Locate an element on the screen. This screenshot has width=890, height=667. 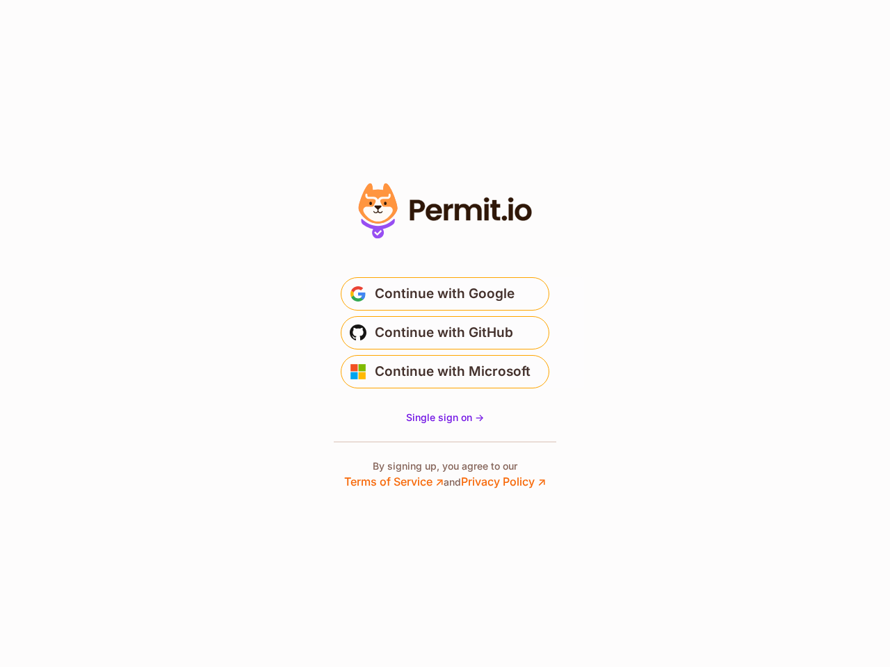
a: Terms of Service ↗ is located at coordinates (394, 482).